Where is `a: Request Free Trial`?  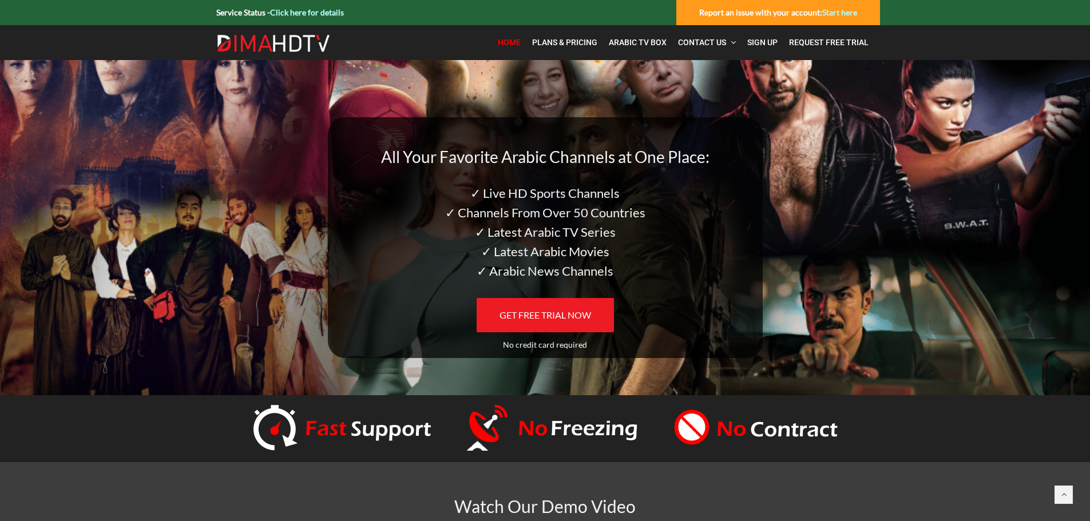 a: Request Free Trial is located at coordinates (828, 42).